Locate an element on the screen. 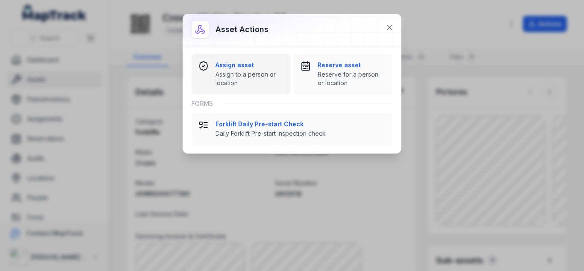  strong: Assign asset is located at coordinates (249, 65).